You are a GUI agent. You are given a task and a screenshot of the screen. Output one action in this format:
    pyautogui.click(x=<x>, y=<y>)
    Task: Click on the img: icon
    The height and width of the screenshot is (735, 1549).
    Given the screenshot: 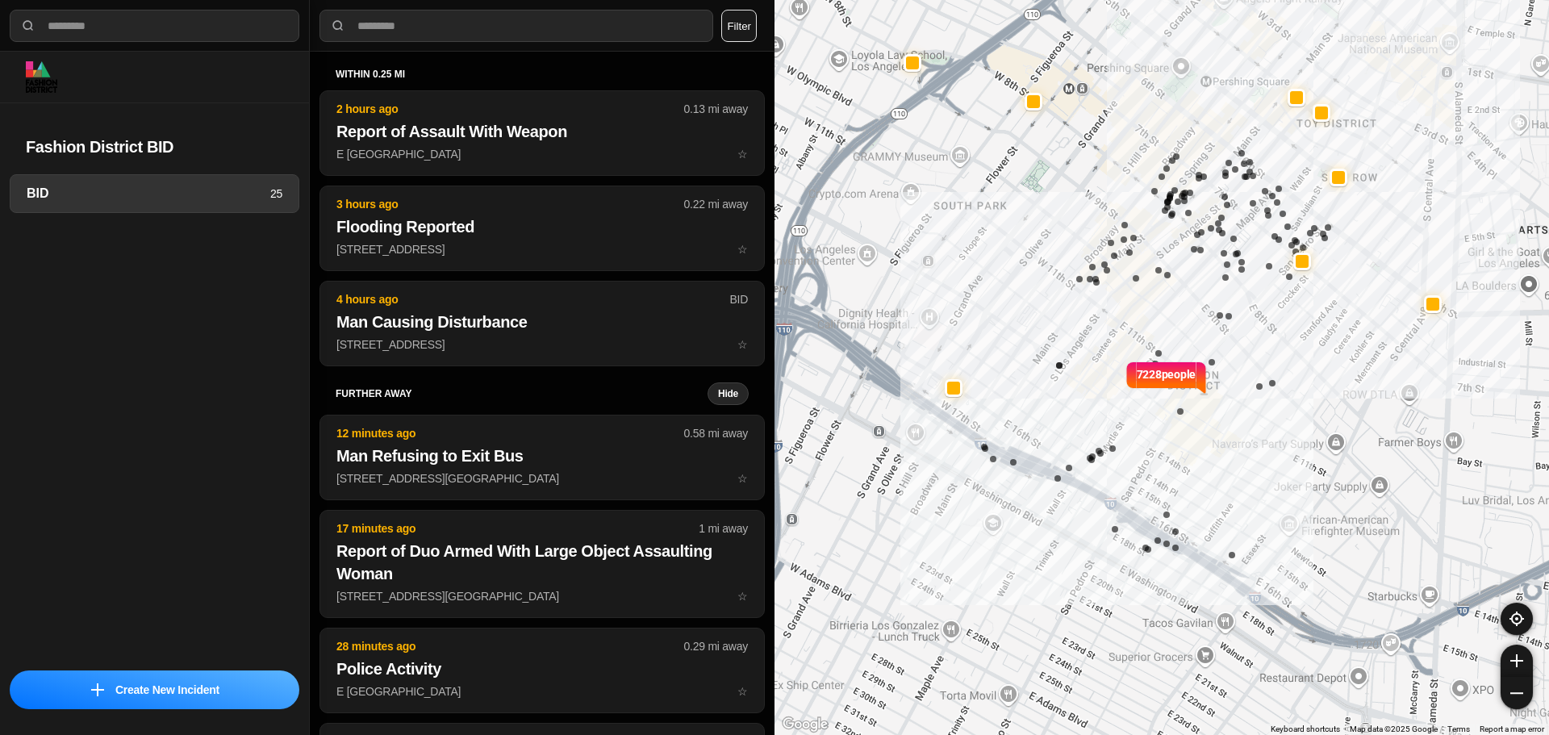 What is the action you would take?
    pyautogui.click(x=98, y=690)
    